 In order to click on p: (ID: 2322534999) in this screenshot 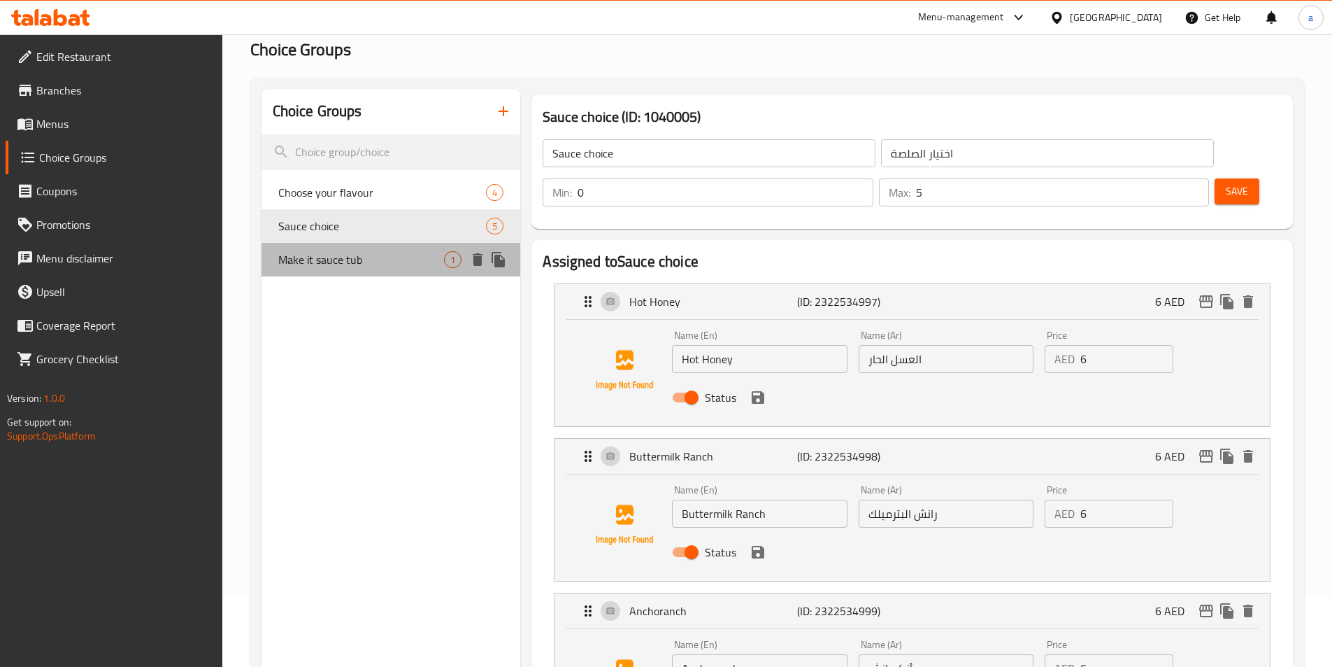, I will do `click(853, 611)`.